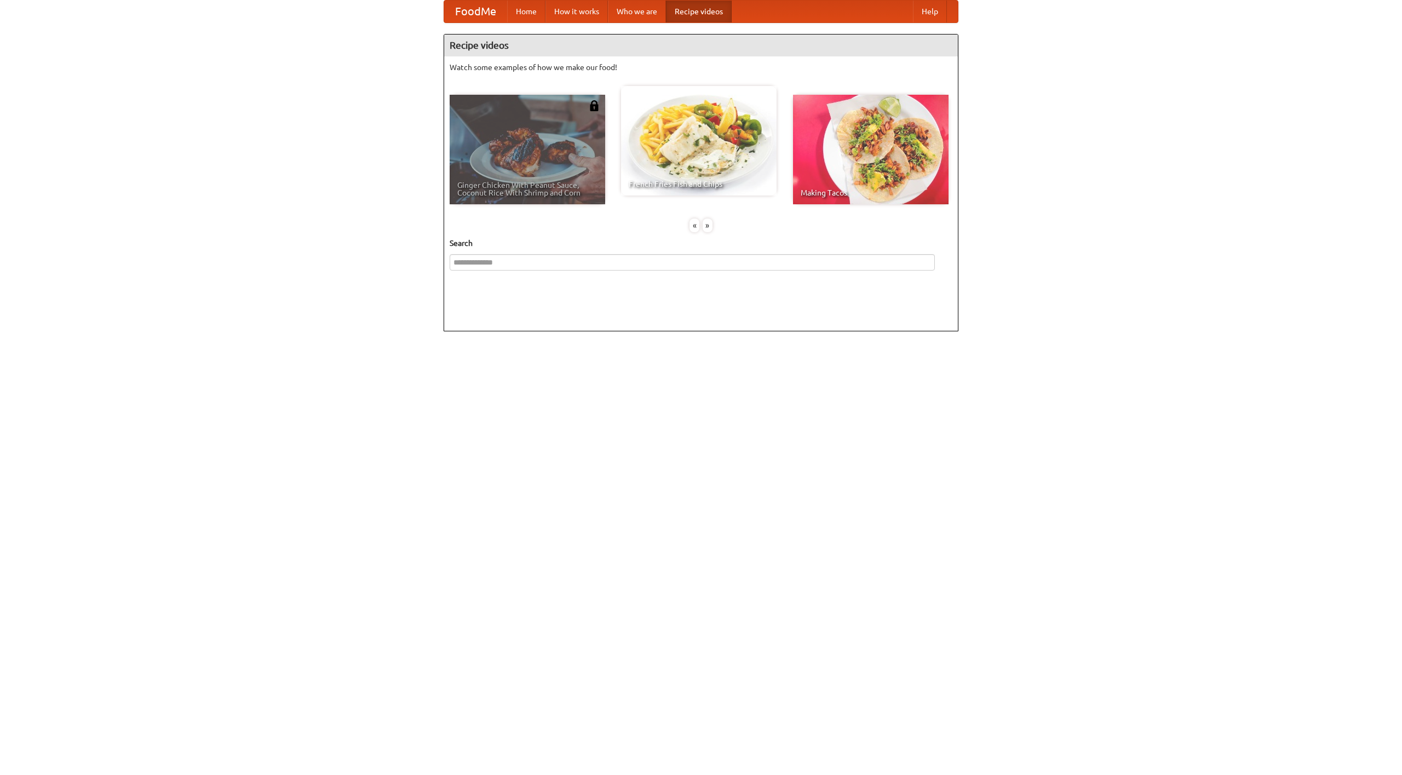  Describe the element at coordinates (699, 141) in the screenshot. I see `a: French Fries Fish and Chips` at that location.